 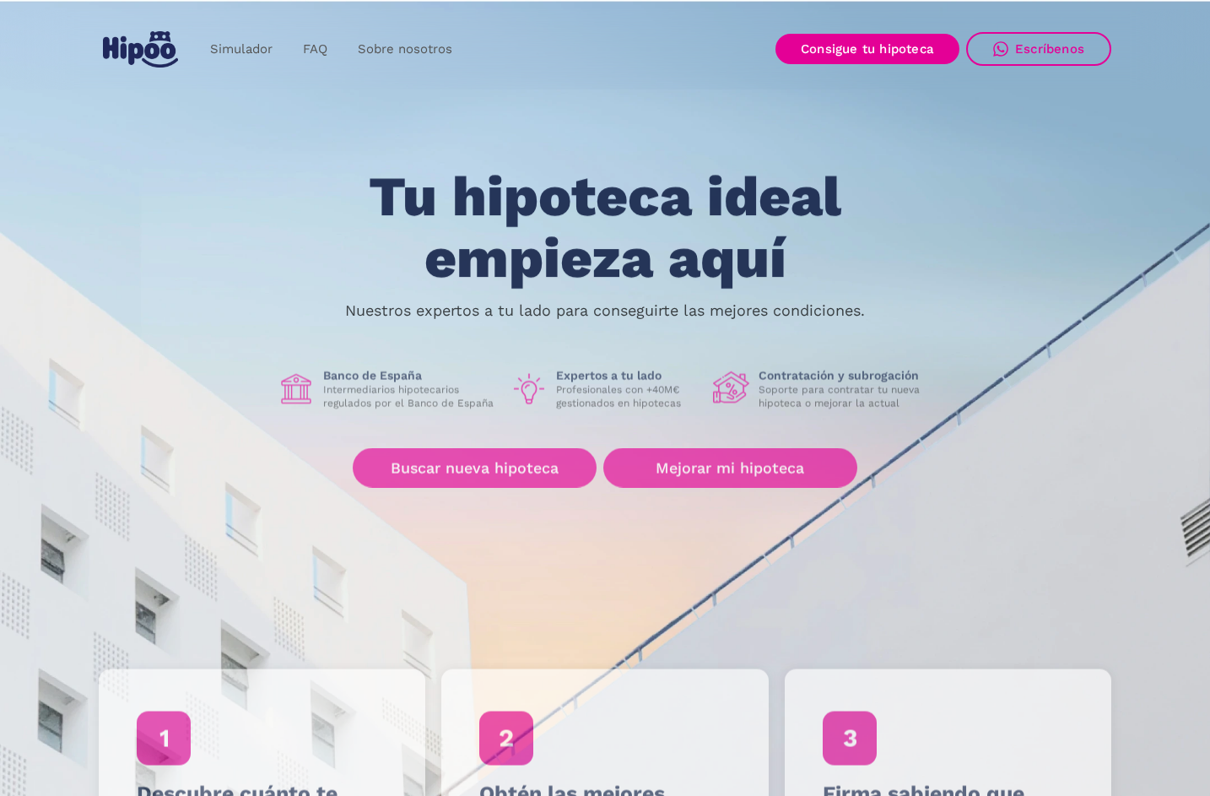 I want to click on h1: Contratación y subrogación, so click(x=845, y=375).